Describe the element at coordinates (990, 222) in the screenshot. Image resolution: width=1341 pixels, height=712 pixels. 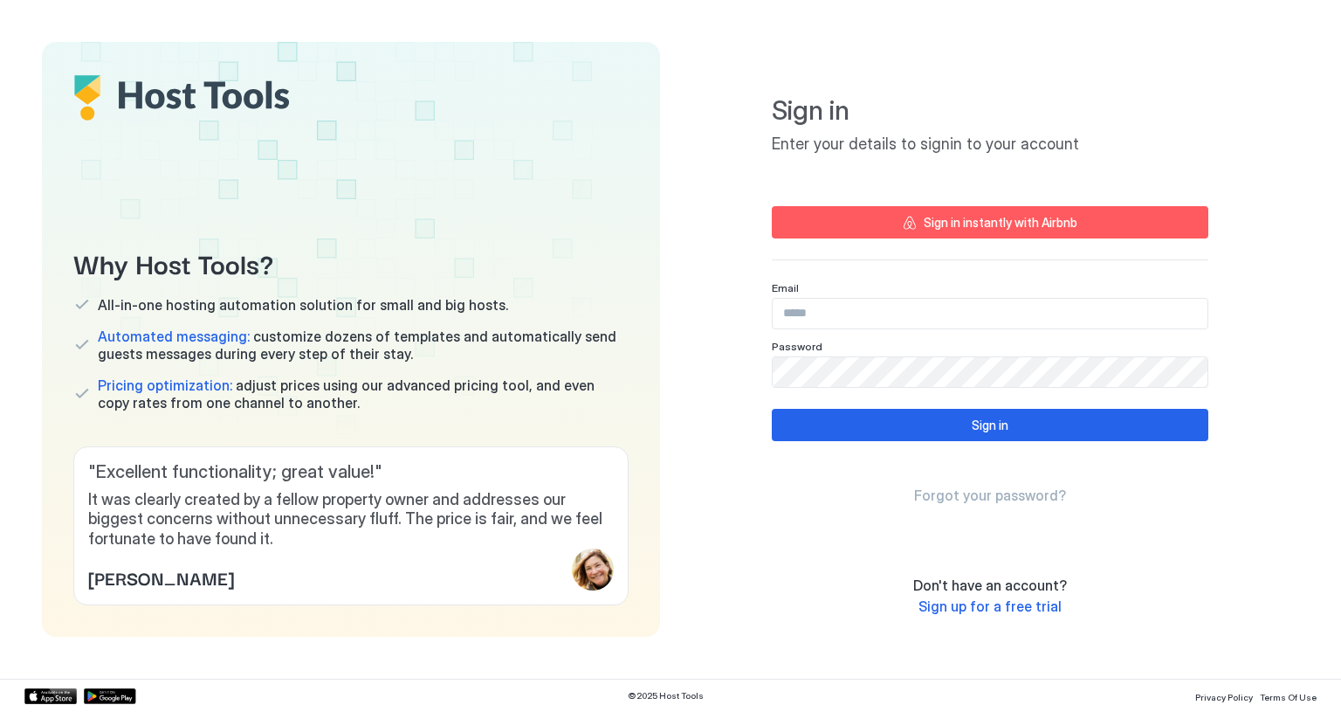
I see `button: Sign in instantly with Airbnb` at that location.